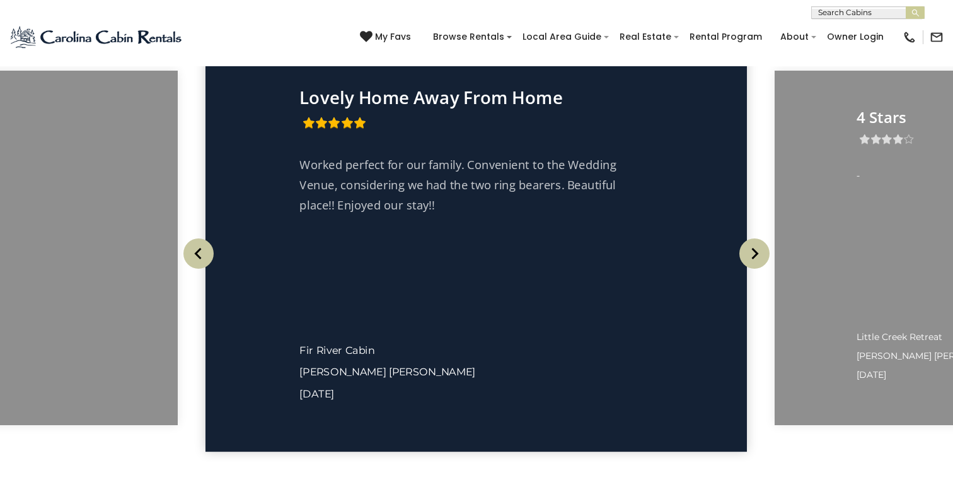 This screenshot has height=487, width=953. What do you see at coordinates (899, 337) in the screenshot?
I see `span: Little Creek Retreat` at bounding box center [899, 337].